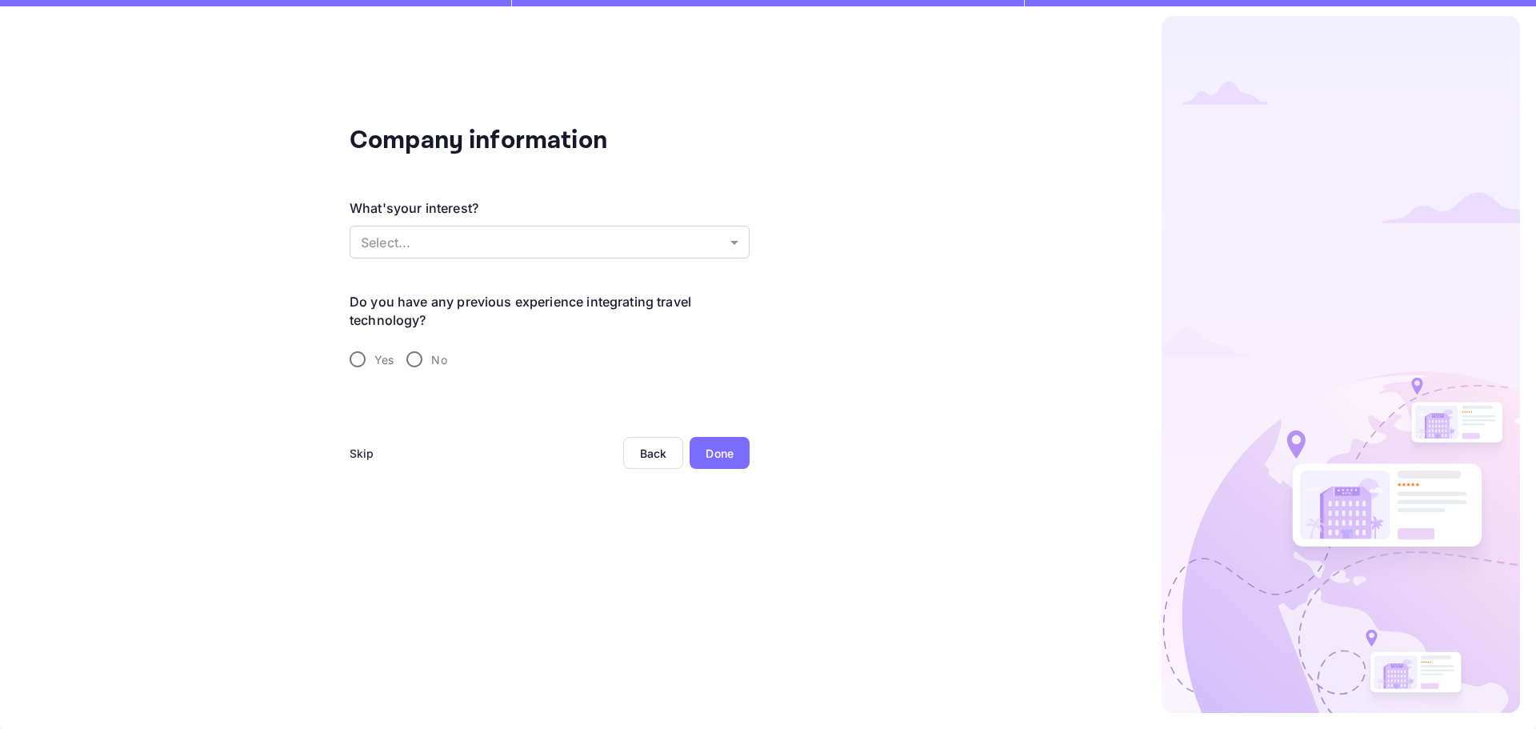 Image resolution: width=1536 pixels, height=729 pixels. Describe the element at coordinates (543, 242) in the screenshot. I see `p: Select...` at that location.